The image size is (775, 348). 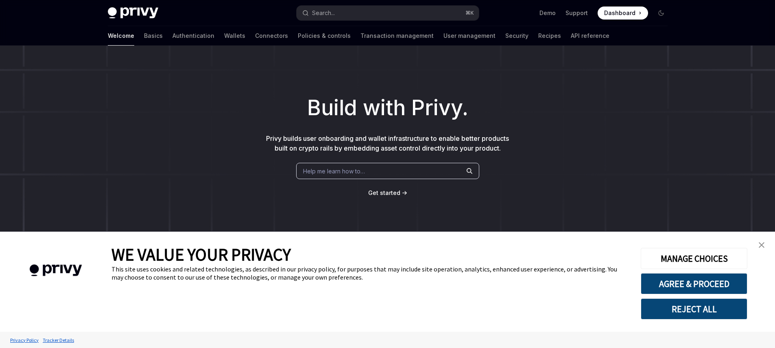 I want to click on a: Wallets, so click(x=235, y=36).